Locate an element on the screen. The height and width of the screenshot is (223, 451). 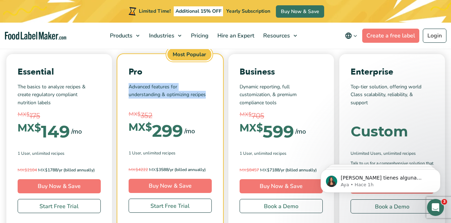
a: Industries is located at coordinates (165, 36).